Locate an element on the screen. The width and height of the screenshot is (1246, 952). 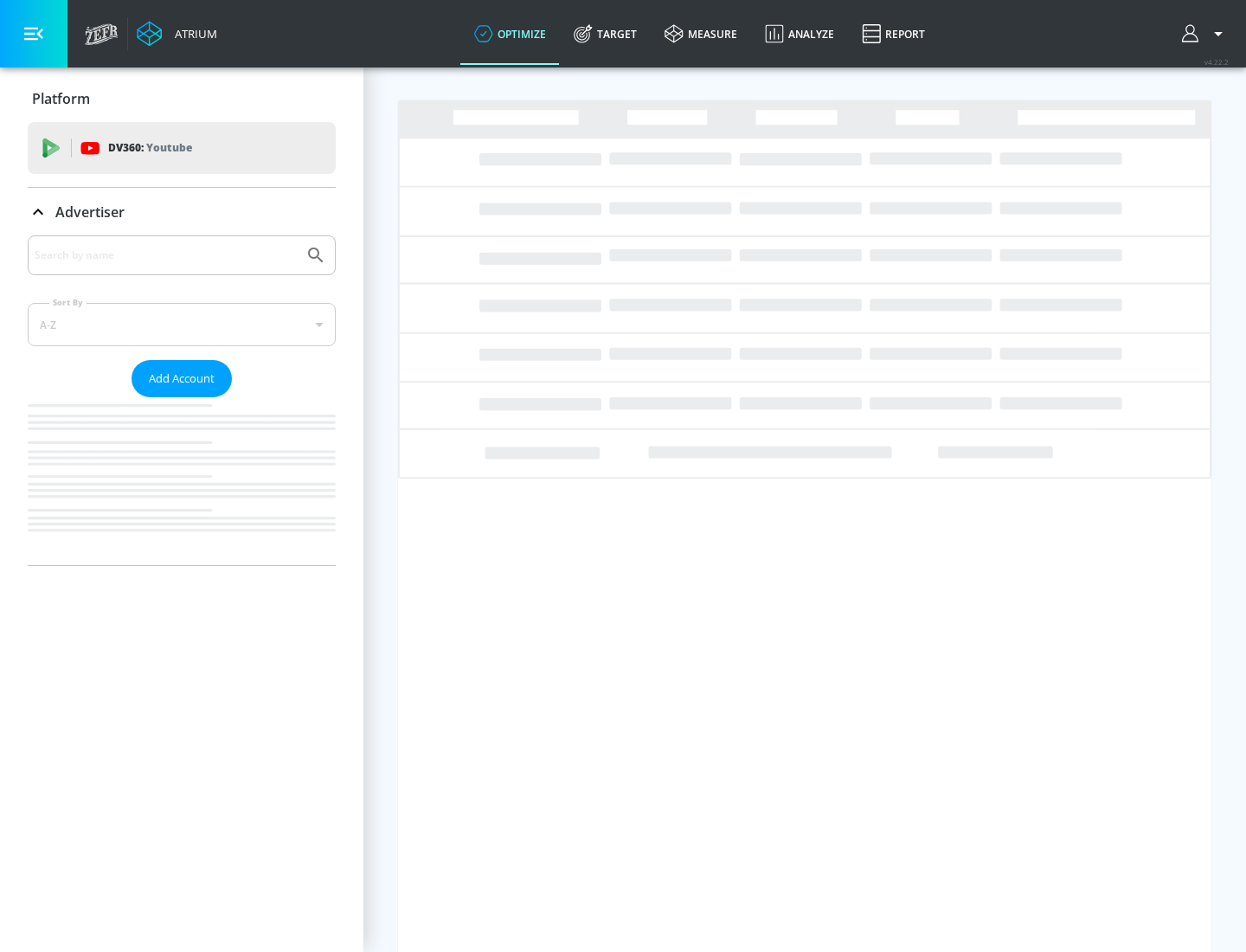
a: Target is located at coordinates (605, 34).